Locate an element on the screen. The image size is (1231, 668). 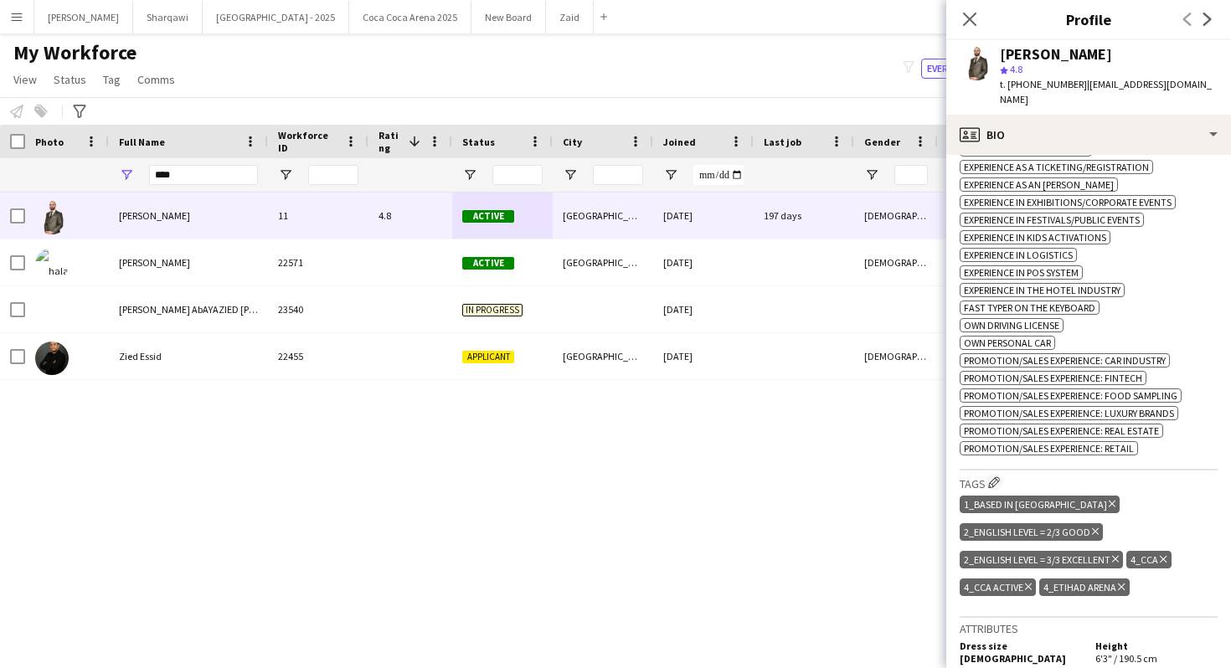
input: City Filter Input is located at coordinates (618, 175).